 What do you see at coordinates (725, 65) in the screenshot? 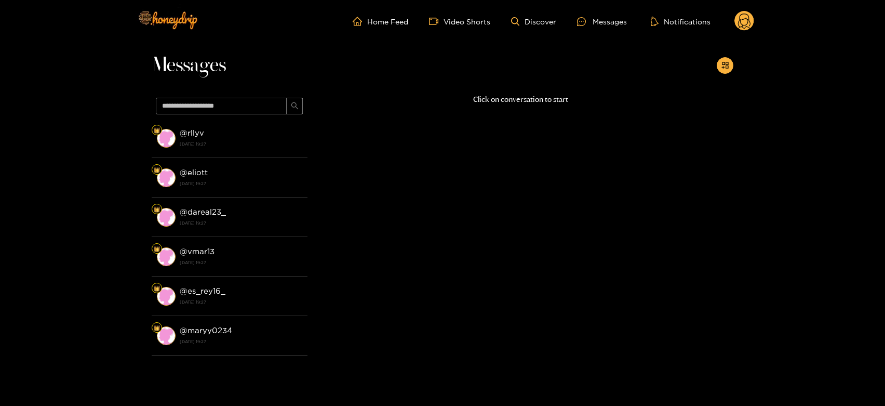
I see `button: appstore-add` at bounding box center [725, 65].